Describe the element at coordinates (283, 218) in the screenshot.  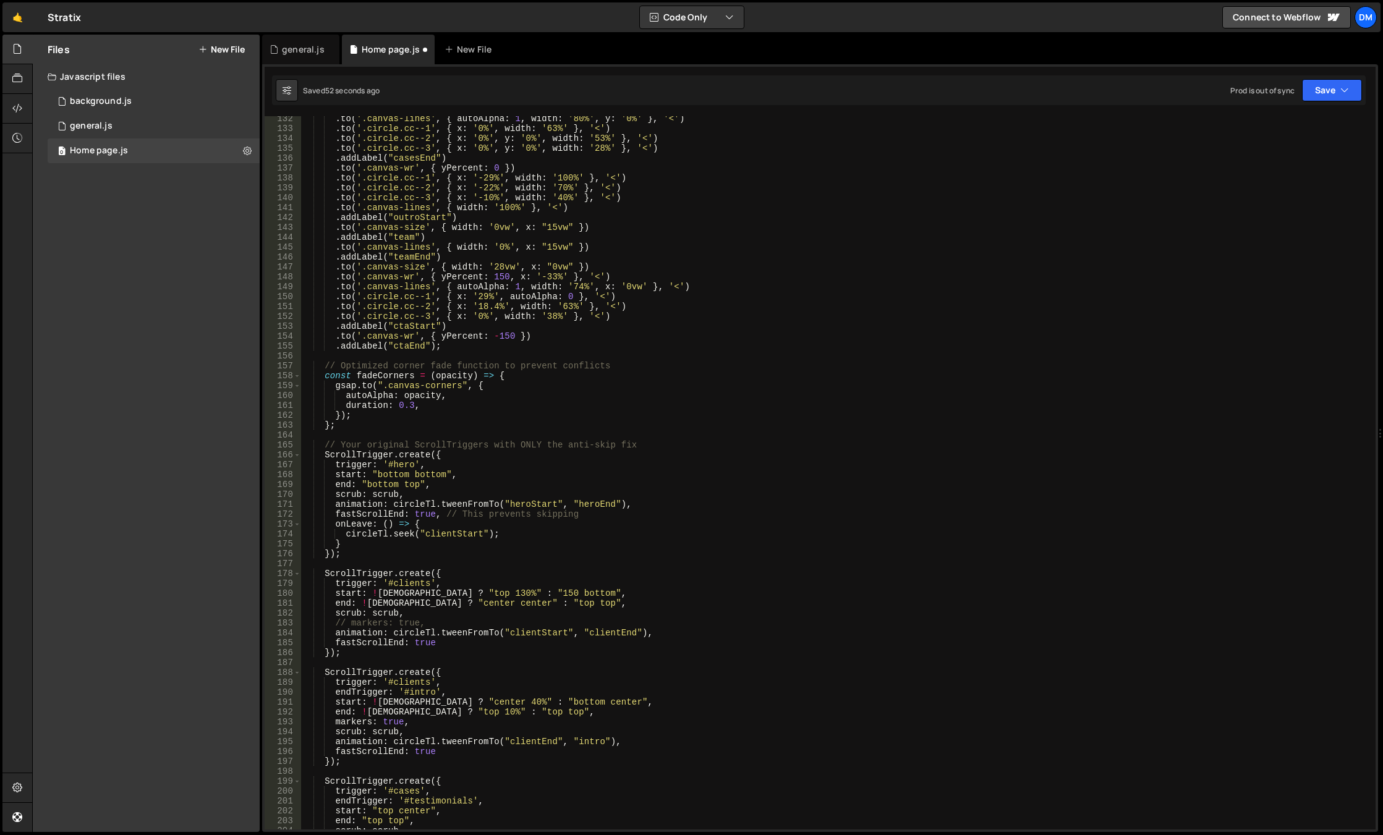
I see `div: 142` at that location.